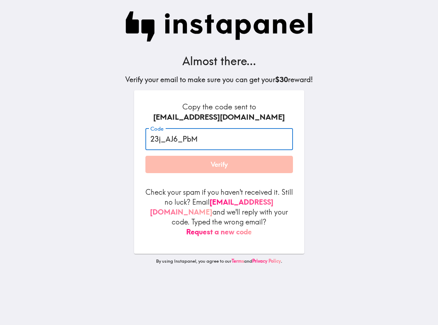 This screenshot has width=438, height=325. What do you see at coordinates (281, 79) in the screenshot?
I see `b: $30` at bounding box center [281, 79].